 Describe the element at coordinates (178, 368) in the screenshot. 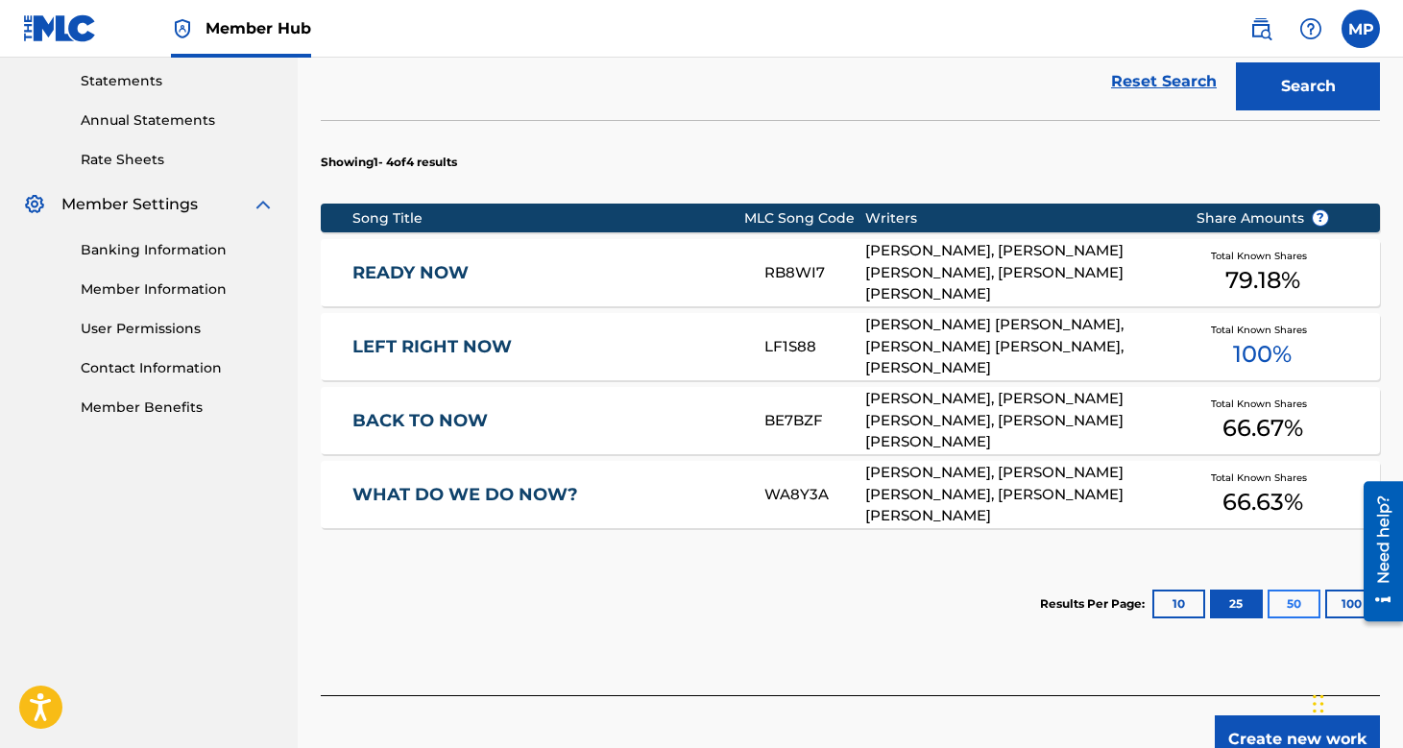

I see `a: Contact Information` at that location.